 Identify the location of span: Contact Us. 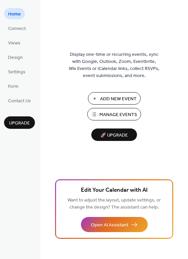
(20, 101).